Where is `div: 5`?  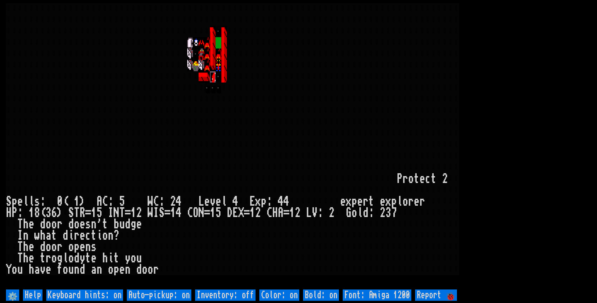 div: 5 is located at coordinates (99, 213).